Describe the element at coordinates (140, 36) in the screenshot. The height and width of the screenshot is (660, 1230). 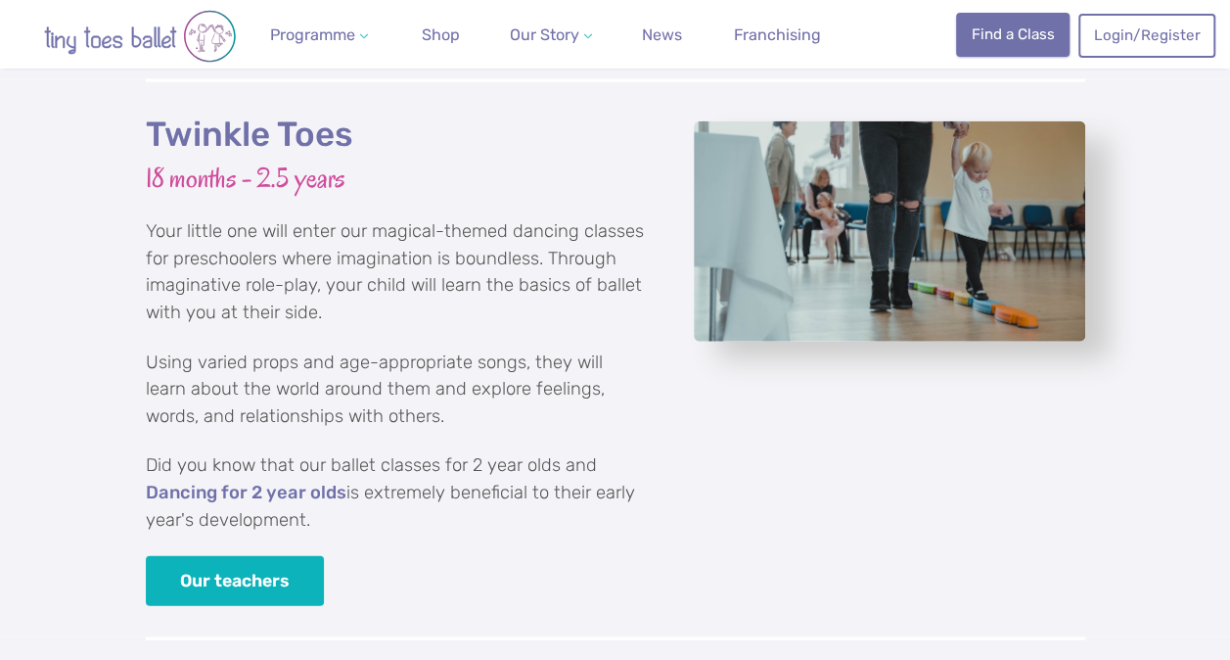
I see `img: tiny toes ballet` at that location.